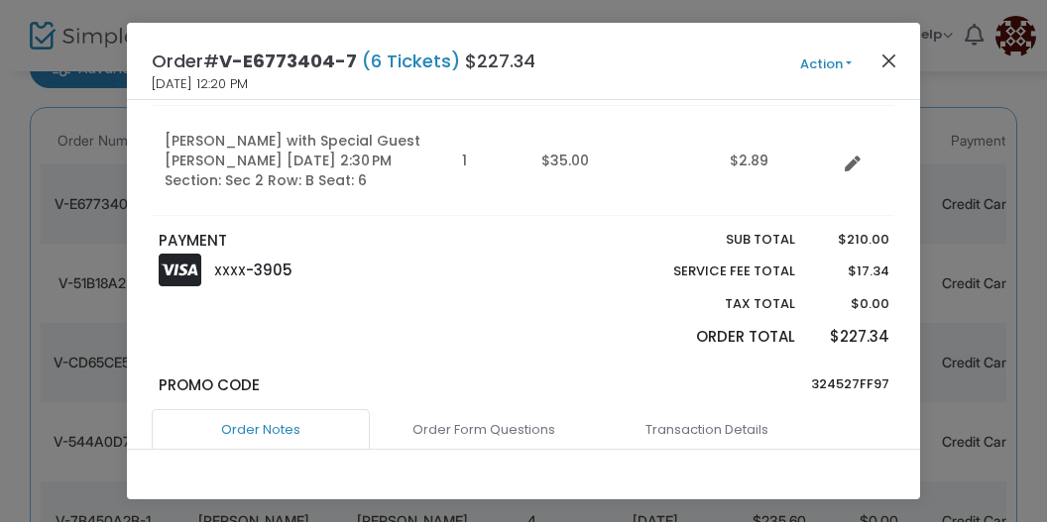 The width and height of the screenshot is (1047, 522). What do you see at coordinates (826, 64) in the screenshot?
I see `button: Action` at bounding box center [826, 64].